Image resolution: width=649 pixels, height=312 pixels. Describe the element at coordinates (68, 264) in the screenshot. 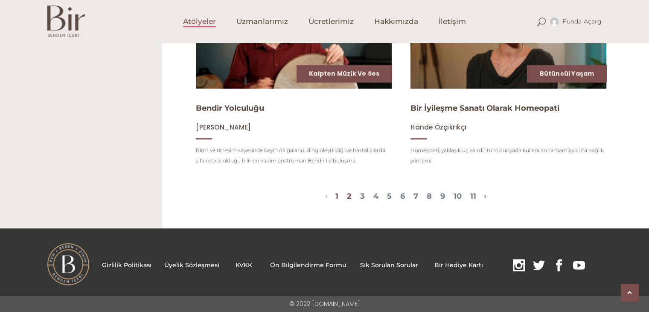

I see `img: BI%CC%87R-LOGO.png` at that location.